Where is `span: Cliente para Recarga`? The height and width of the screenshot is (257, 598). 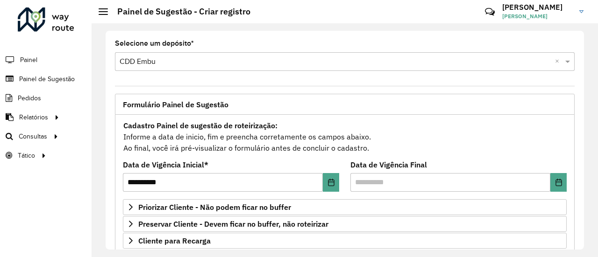
span: Cliente para Recarga is located at coordinates (174, 241).